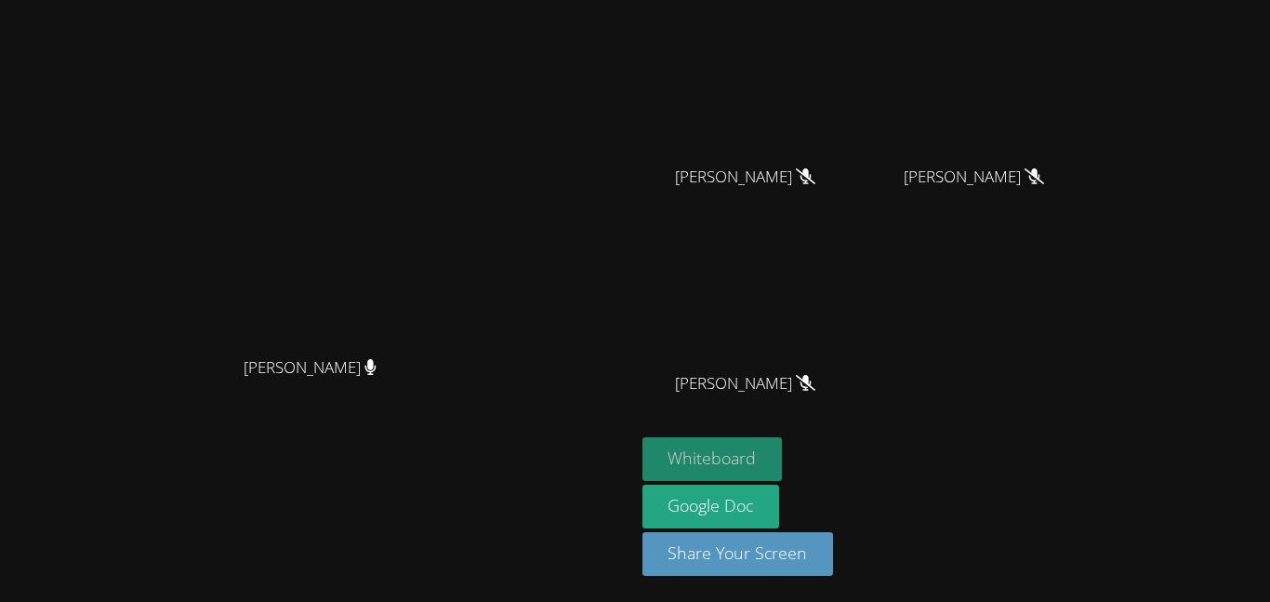 This screenshot has width=1270, height=602. What do you see at coordinates (738, 553) in the screenshot?
I see `button: Share Your Screen` at bounding box center [738, 553].